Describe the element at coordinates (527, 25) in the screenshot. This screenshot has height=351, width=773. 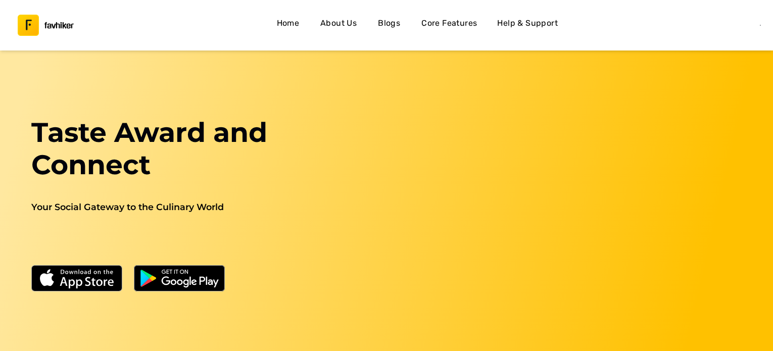
I see `button: Help & Support` at that location.